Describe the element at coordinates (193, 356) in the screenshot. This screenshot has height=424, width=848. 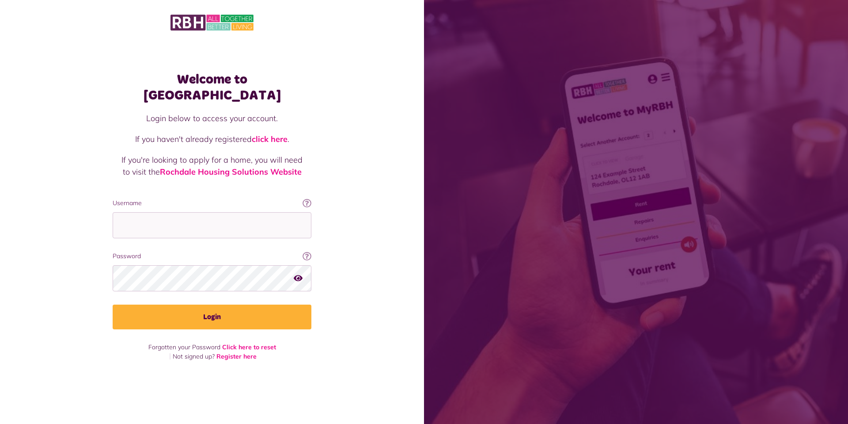
I see `span: Not signed up?` at that location.